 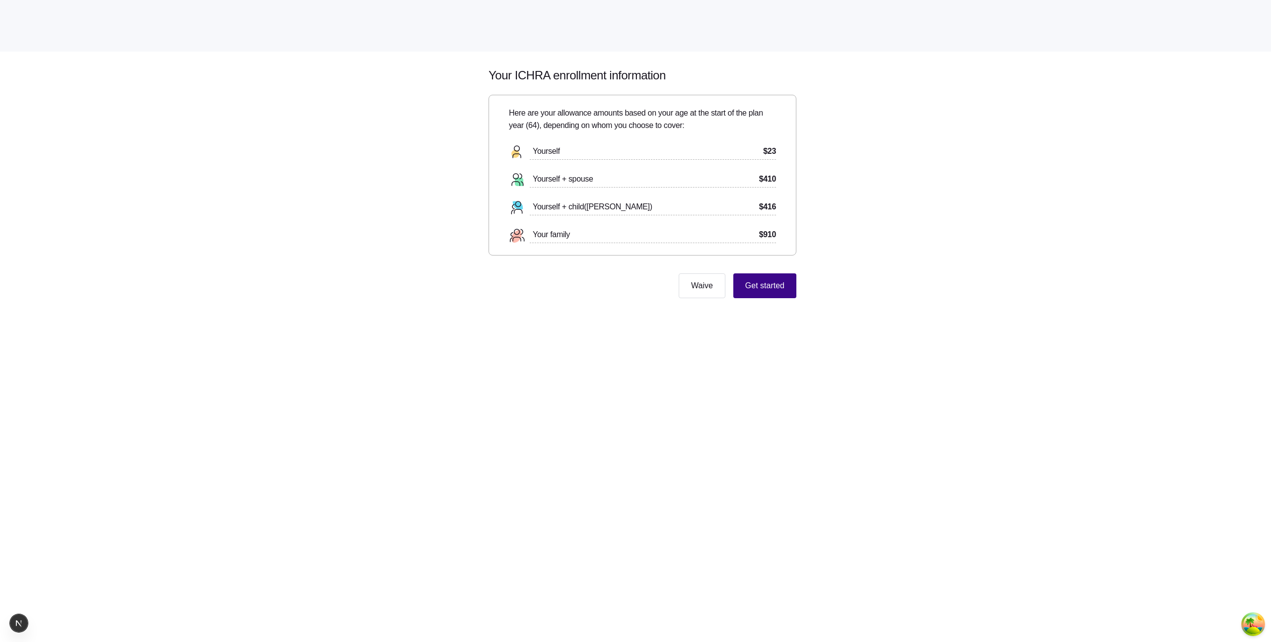 I want to click on button: Get started, so click(x=764, y=286).